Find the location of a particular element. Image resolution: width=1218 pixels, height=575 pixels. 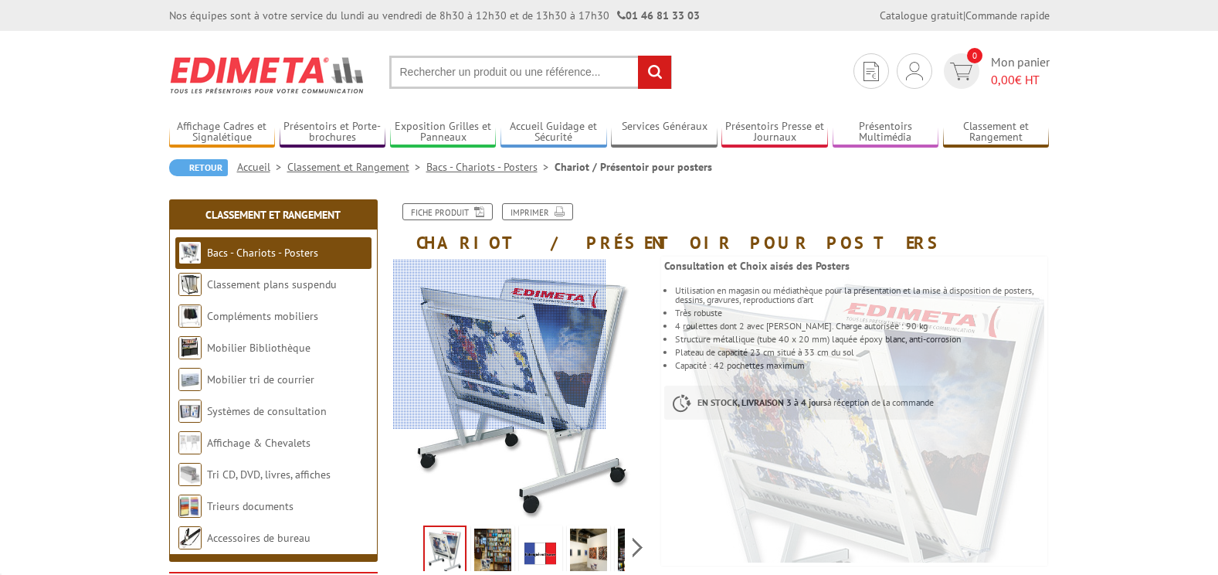

a: Commande rapide is located at coordinates (1007, 15).